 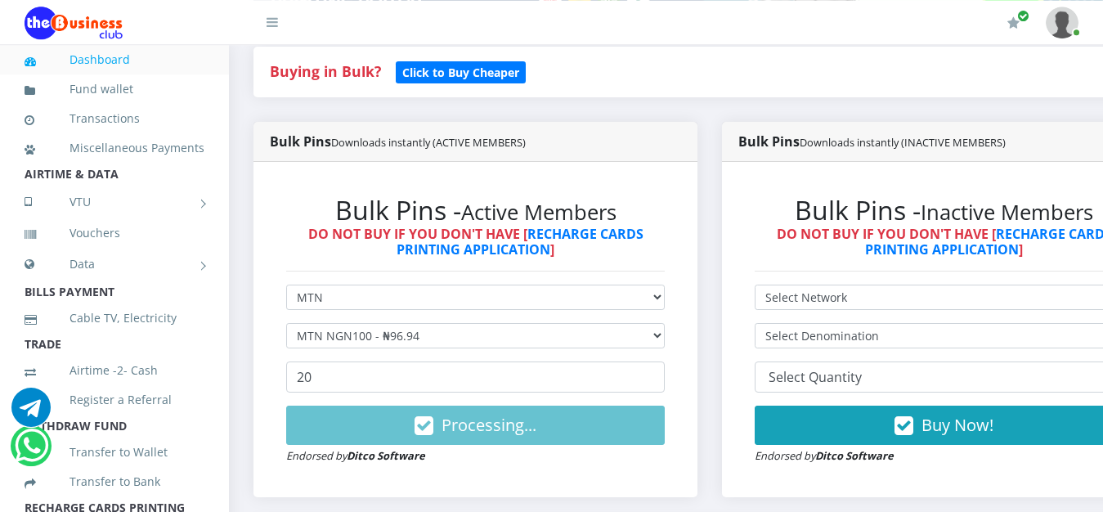 What do you see at coordinates (539, 212) in the screenshot?
I see `small: Active Members` at bounding box center [539, 212].